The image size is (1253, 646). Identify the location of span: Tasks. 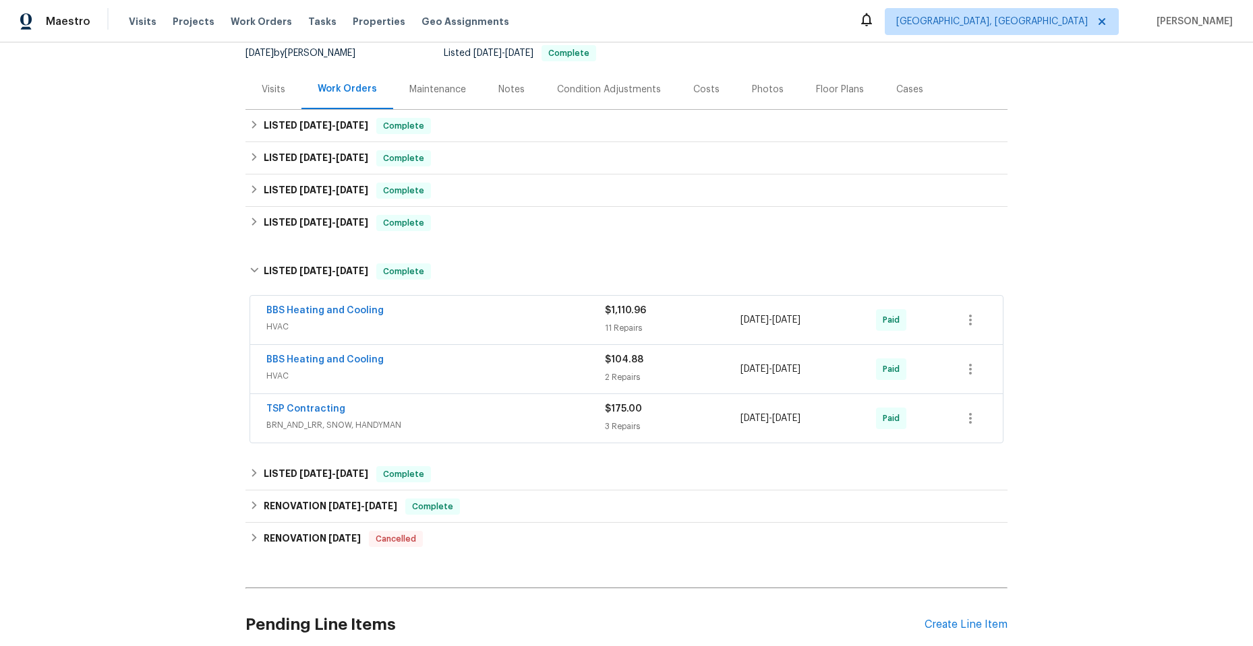
(322, 22).